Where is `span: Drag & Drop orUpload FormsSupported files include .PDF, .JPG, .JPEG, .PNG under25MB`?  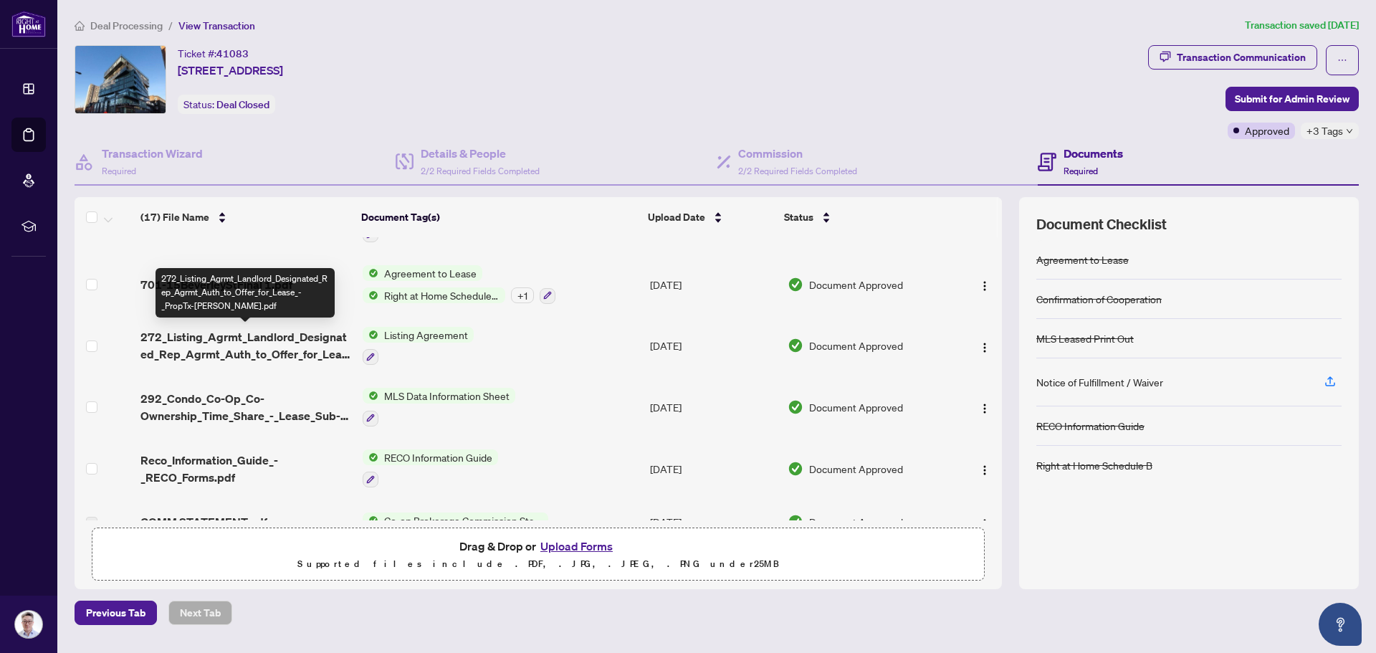 span: Drag & Drop orUpload FormsSupported files include .PDF, .JPG, .JPEG, .PNG under25MB is located at coordinates (538, 555).